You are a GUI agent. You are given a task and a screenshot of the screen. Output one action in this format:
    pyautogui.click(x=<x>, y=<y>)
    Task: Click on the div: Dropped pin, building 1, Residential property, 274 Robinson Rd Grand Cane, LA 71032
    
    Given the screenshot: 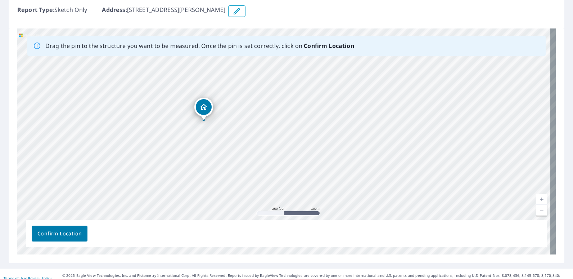 What is the action you would take?
    pyautogui.click(x=204, y=109)
    